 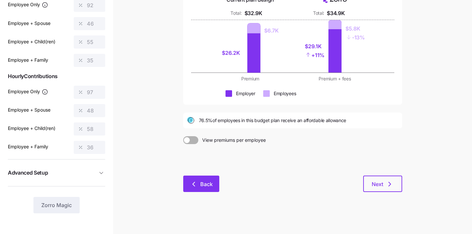 I want to click on div: $26.2K, so click(x=232, y=53).